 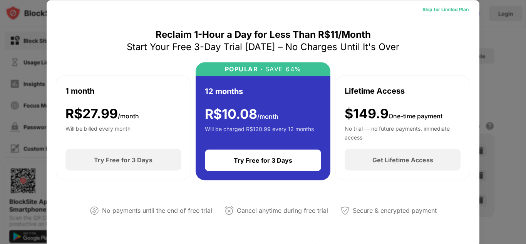 I want to click on div: Skip for Limited Plan, so click(x=446, y=9).